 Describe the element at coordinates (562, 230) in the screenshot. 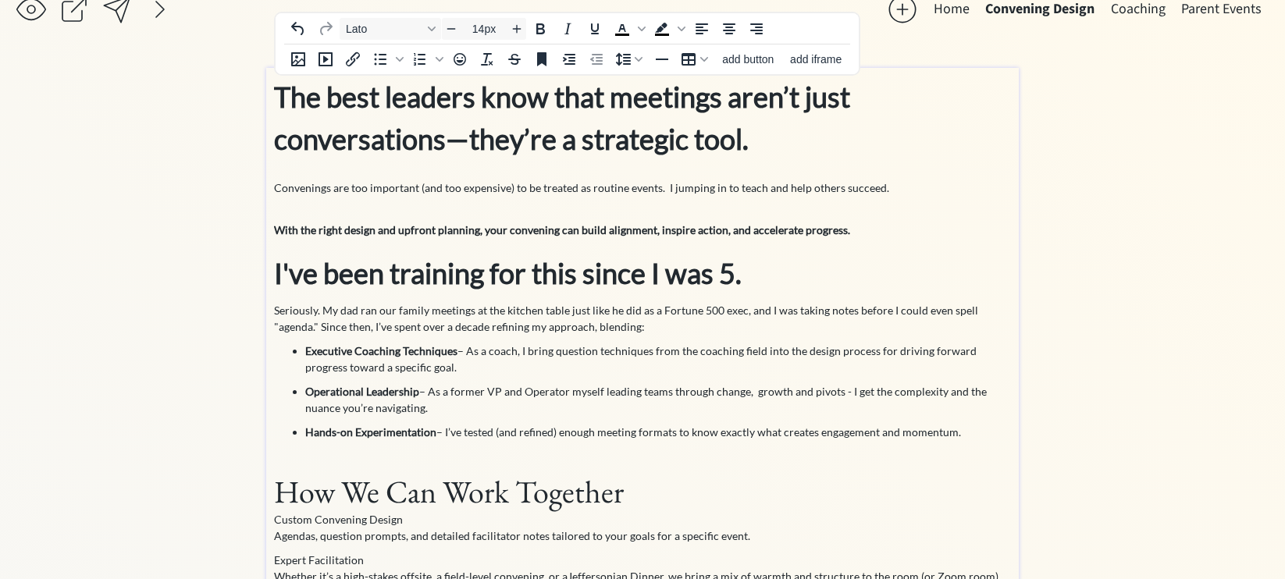

I see `span: With the right design and upfront planning, your convening can build alignment, inspire action, a...` at that location.